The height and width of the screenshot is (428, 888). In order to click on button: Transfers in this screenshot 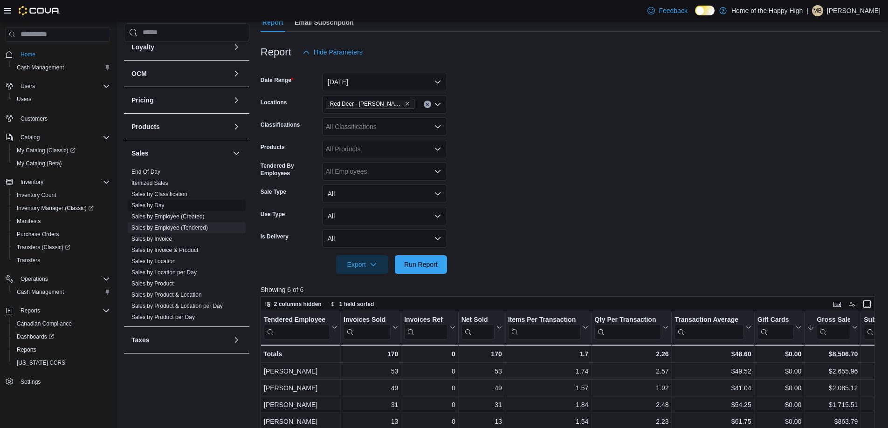, I will do `click(62, 261)`.